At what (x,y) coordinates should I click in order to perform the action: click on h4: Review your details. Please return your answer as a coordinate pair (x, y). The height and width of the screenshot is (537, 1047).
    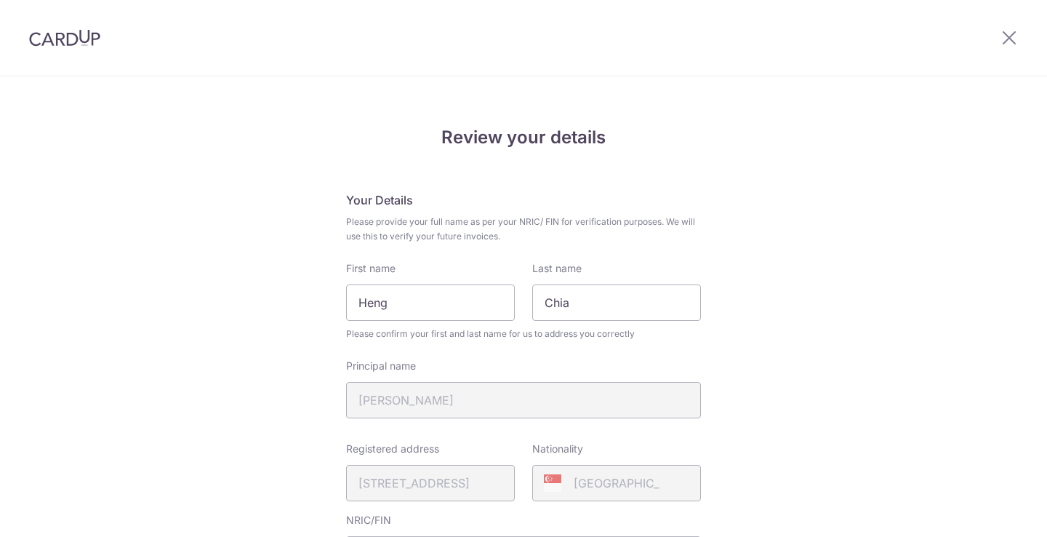
    Looking at the image, I should click on (524, 137).